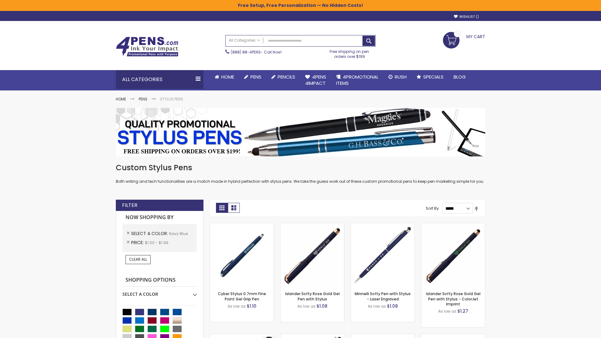 This screenshot has width=601, height=338. I want to click on span: $1.27, so click(462, 311).